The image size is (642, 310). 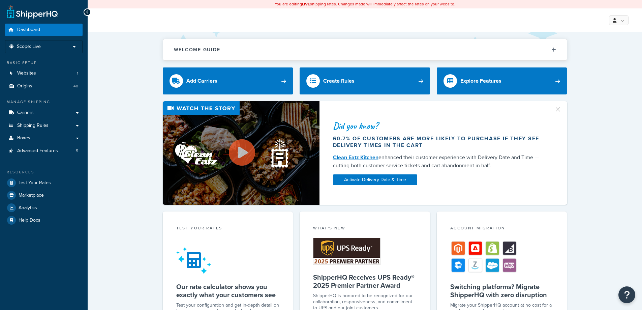 What do you see at coordinates (29, 47) in the screenshot?
I see `span: Scope: Live` at bounding box center [29, 47].